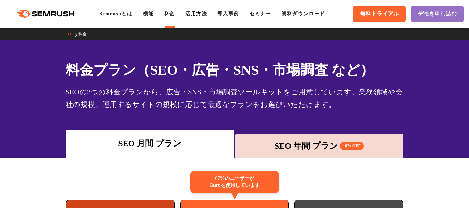 This screenshot has height=208, width=469. I want to click on div: 67%のユーザーが Guruを使用しています, so click(235, 182).